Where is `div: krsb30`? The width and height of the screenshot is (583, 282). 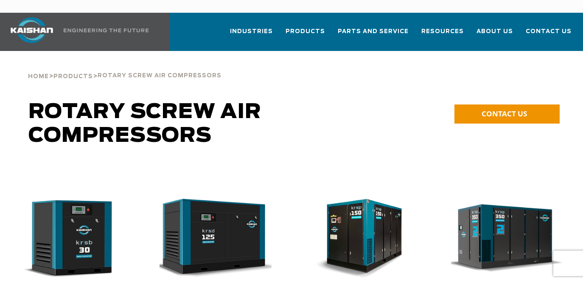 div: krsb30 is located at coordinates (73, 239).